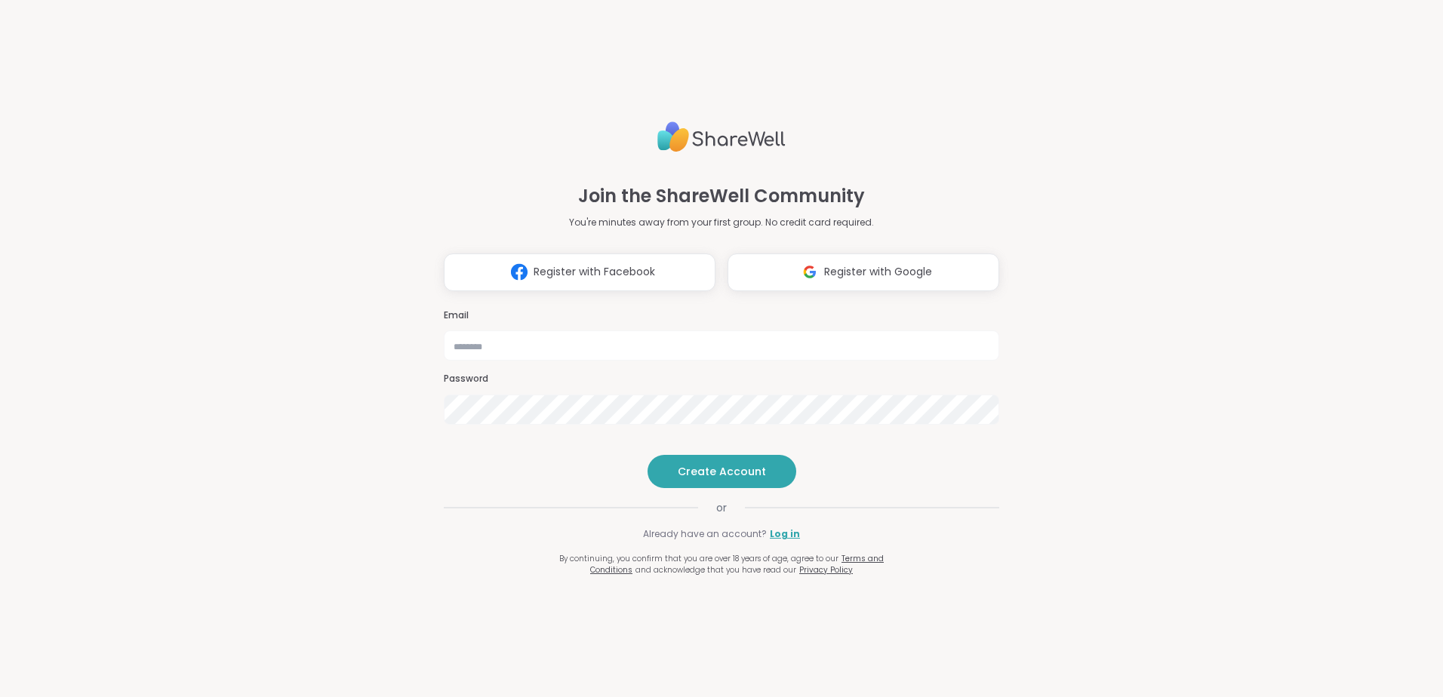 This screenshot has width=1443, height=697. Describe the element at coordinates (721, 472) in the screenshot. I see `span: Create Account` at that location.